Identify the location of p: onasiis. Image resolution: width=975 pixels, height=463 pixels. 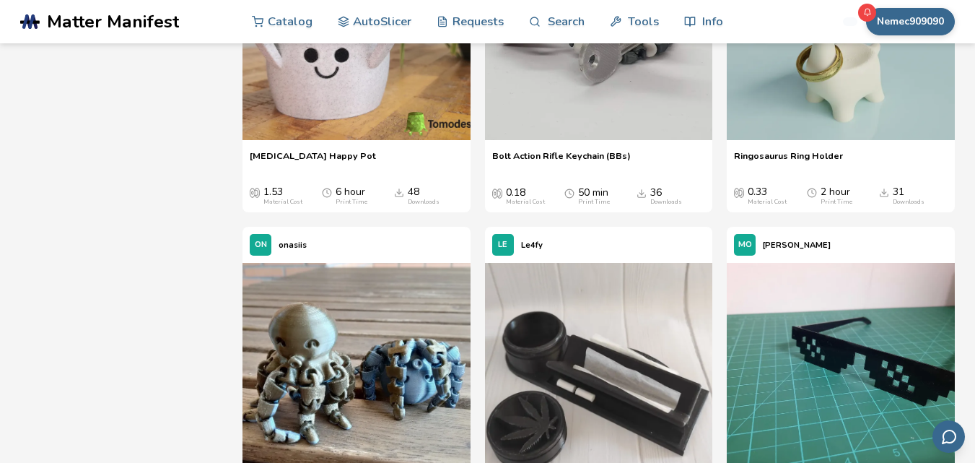
(292, 245).